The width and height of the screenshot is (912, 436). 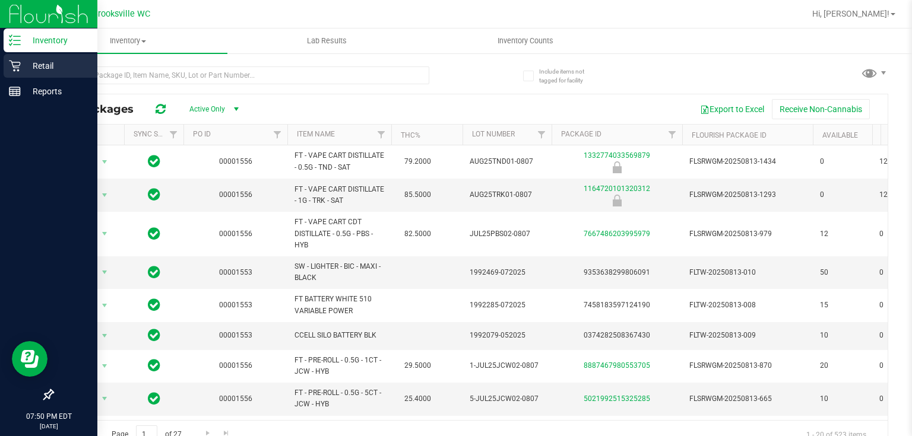 I want to click on a: Available, so click(x=840, y=135).